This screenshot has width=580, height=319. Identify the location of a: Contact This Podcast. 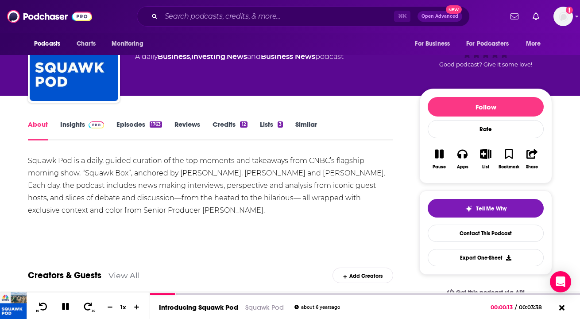
(486, 233).